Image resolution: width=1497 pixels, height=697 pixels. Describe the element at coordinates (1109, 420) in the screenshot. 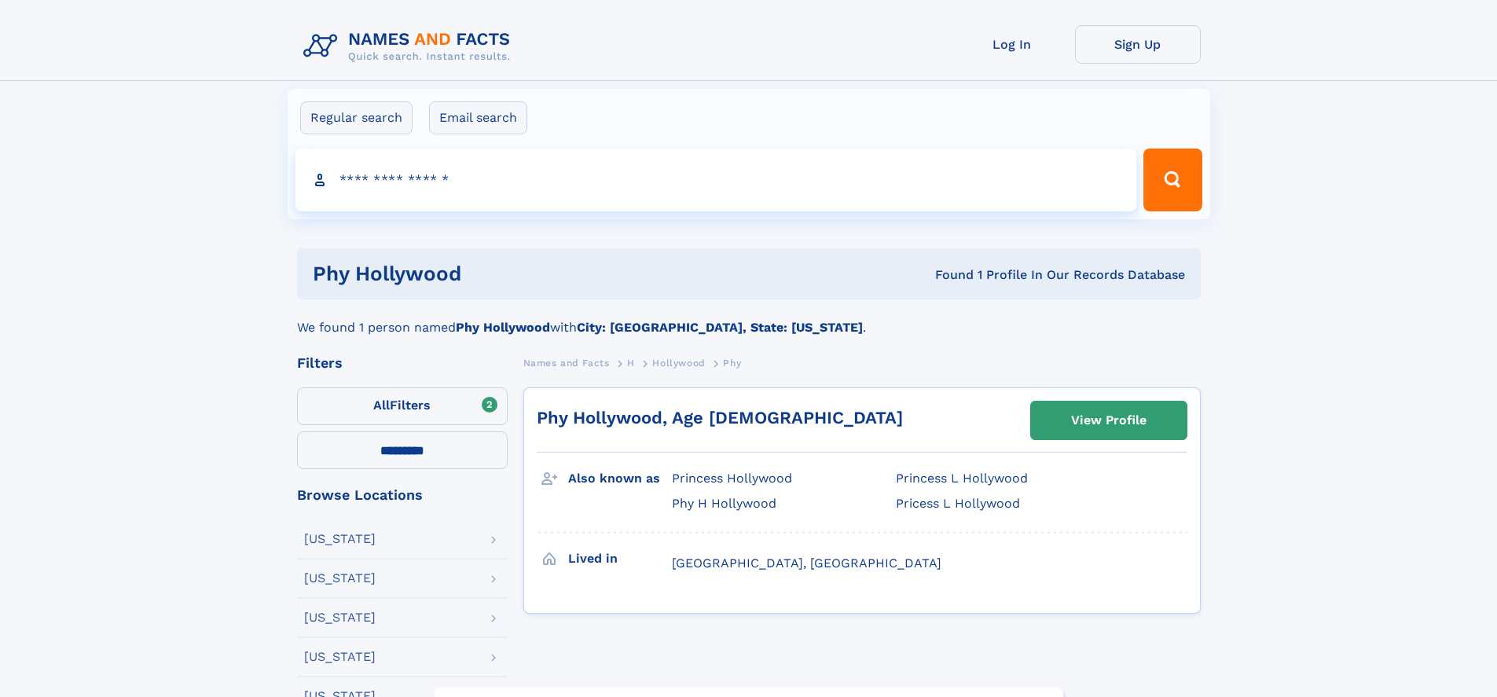

I see `div: View Profile` at that location.